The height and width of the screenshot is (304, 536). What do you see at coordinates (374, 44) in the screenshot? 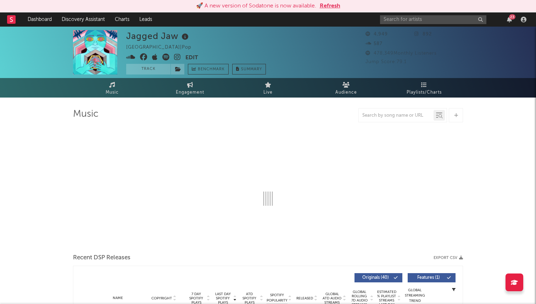
I see `span: 587` at bounding box center [374, 44].